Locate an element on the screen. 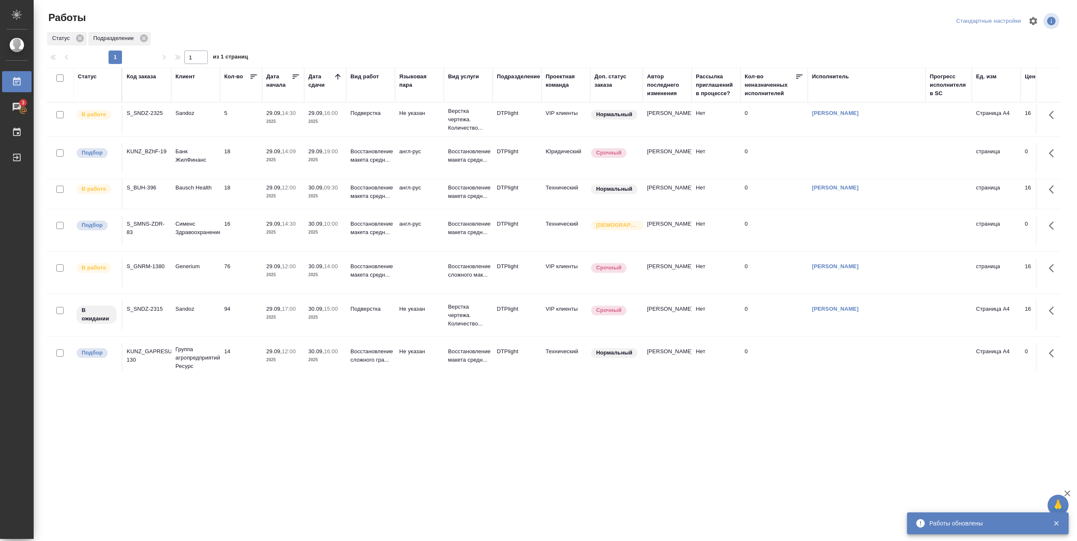 The height and width of the screenshot is (541, 1077). div: Дата сдачи is located at coordinates (321, 81).